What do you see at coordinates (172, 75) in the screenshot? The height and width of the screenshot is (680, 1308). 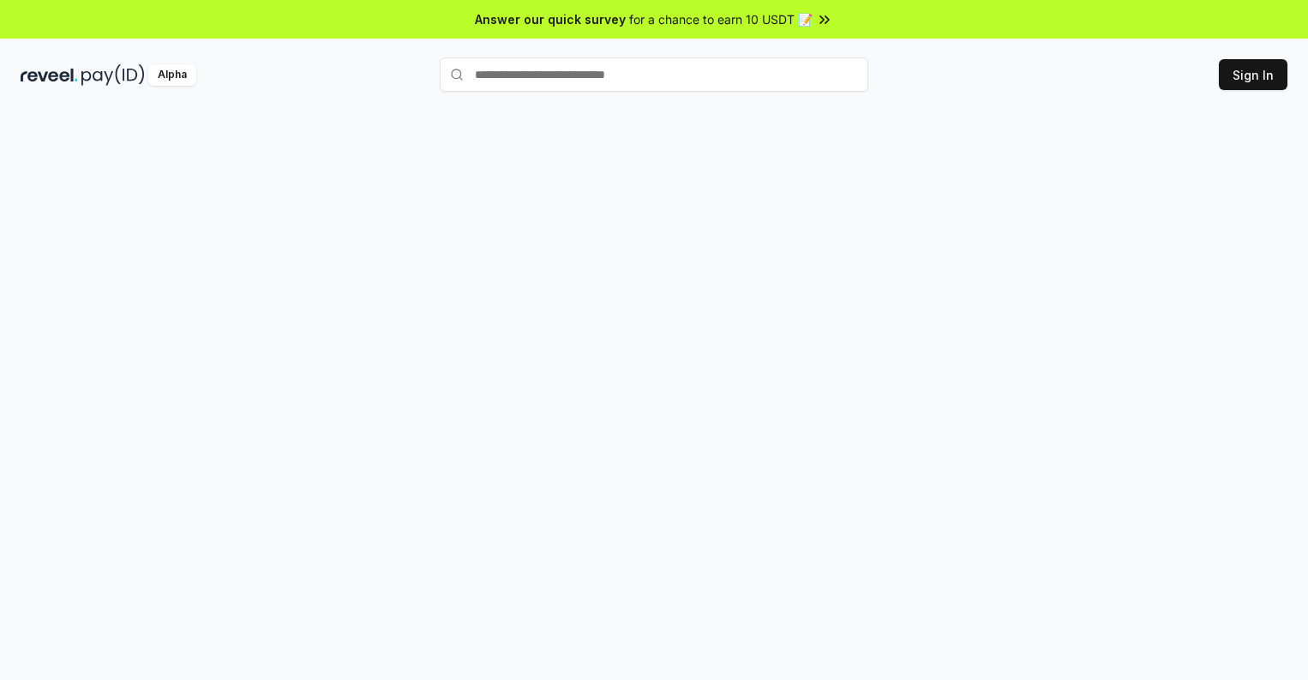 I see `div: Alpha` at bounding box center [172, 75].